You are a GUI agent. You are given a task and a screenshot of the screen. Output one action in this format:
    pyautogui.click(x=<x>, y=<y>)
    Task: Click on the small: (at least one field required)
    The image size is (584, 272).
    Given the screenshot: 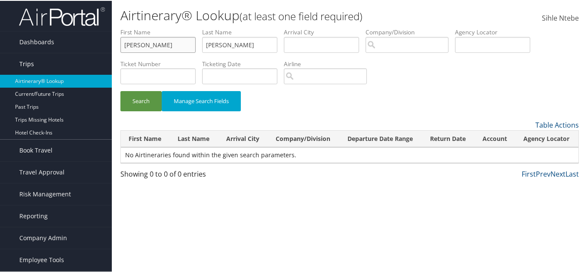 What is the action you would take?
    pyautogui.click(x=301, y=15)
    